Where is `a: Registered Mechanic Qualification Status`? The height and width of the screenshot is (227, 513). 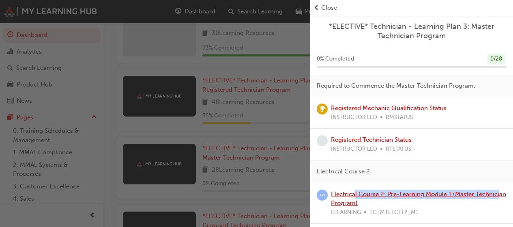
a: Registered Mechanic Qualification Status is located at coordinates (389, 108).